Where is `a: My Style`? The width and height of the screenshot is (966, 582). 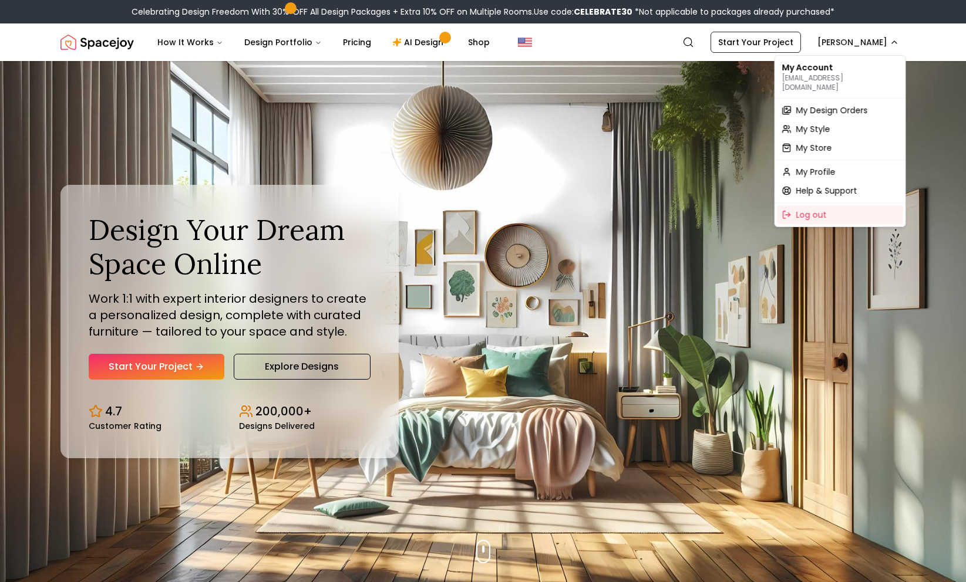 a: My Style is located at coordinates (840, 129).